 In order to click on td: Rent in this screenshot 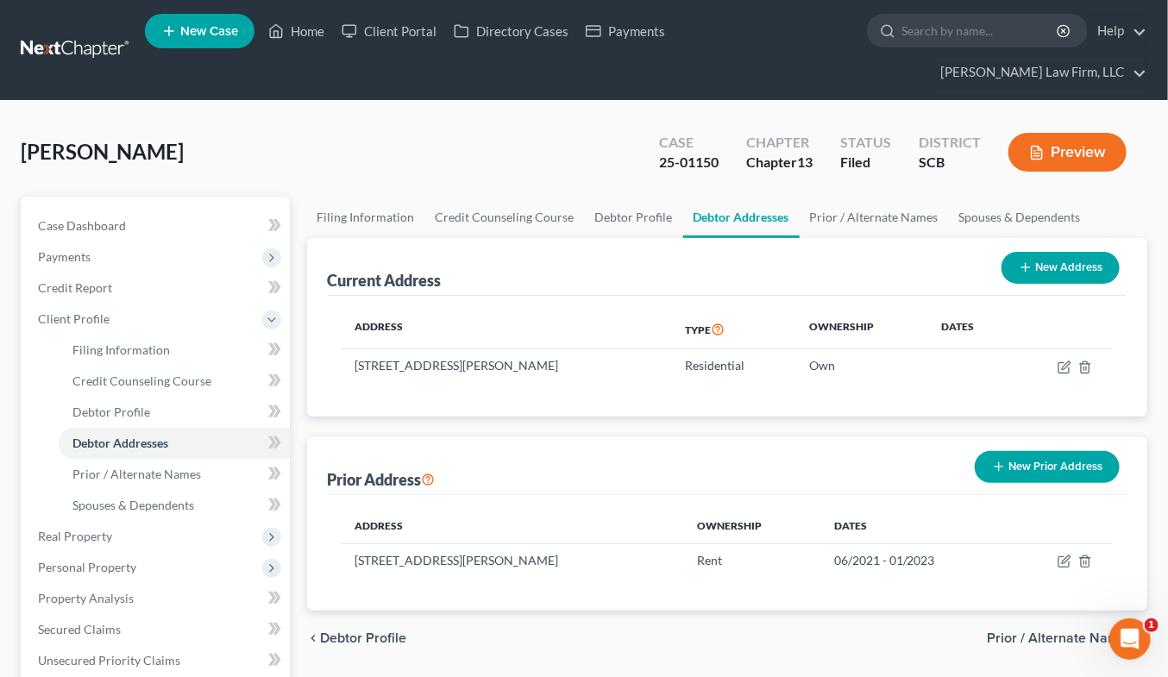, I will do `click(752, 560)`.